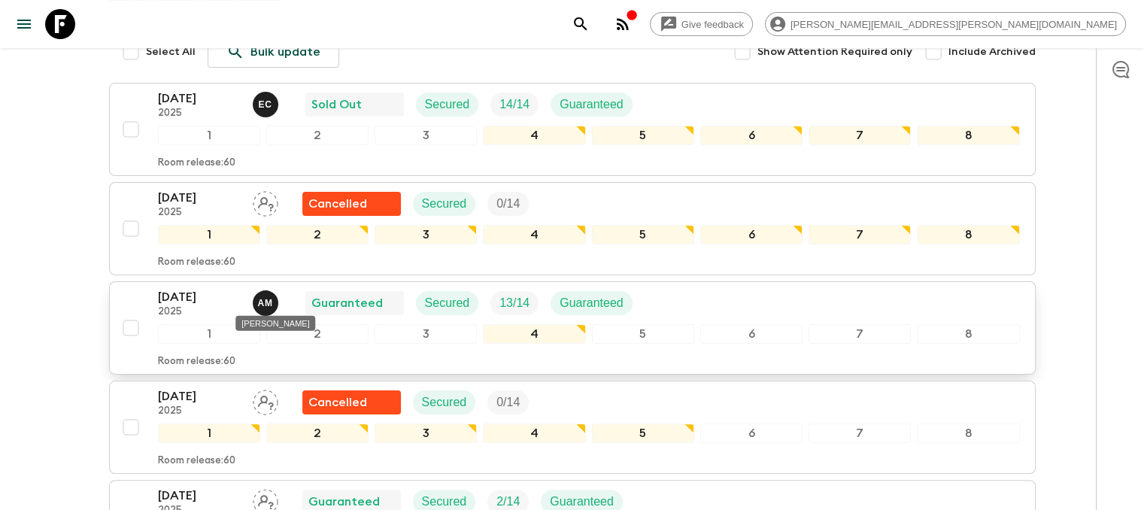 The height and width of the screenshot is (510, 1144). Describe the element at coordinates (24, 24) in the screenshot. I see `button: menu` at that location.